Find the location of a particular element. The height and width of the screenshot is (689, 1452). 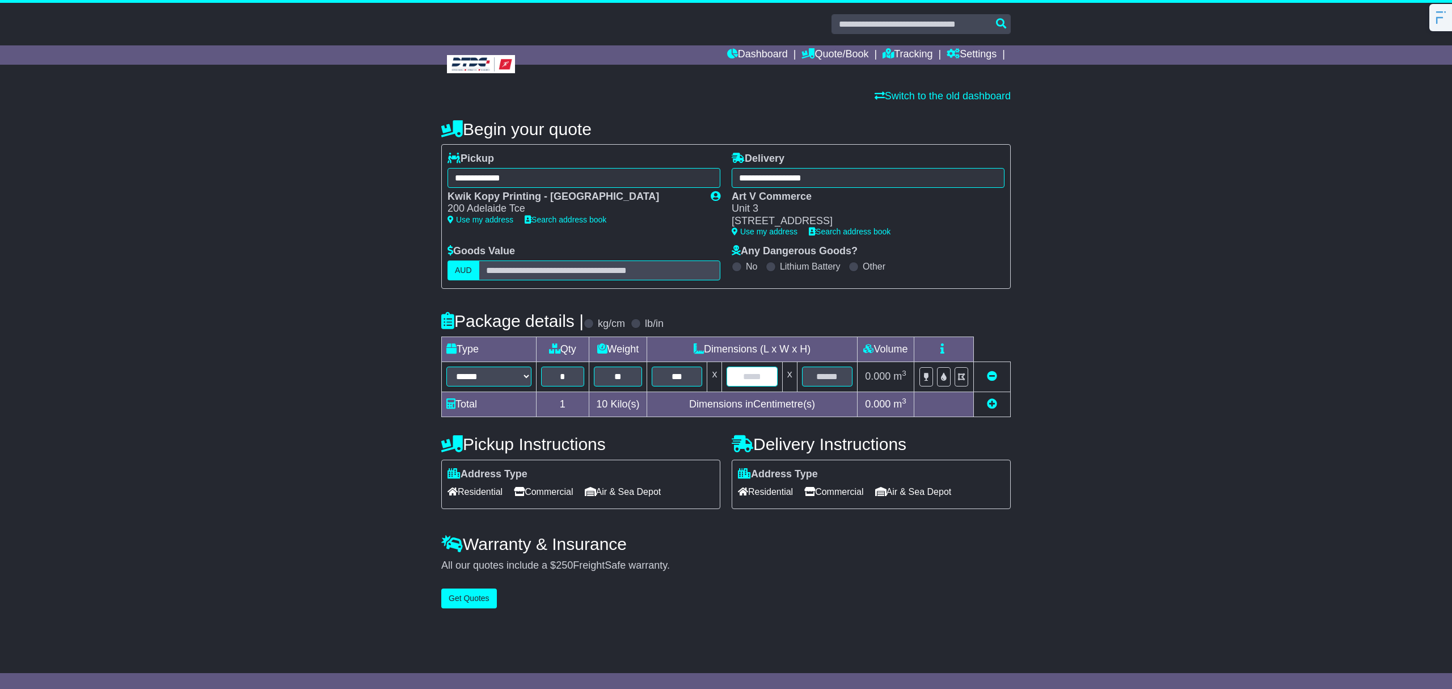

label: lb/in is located at coordinates (654, 324).